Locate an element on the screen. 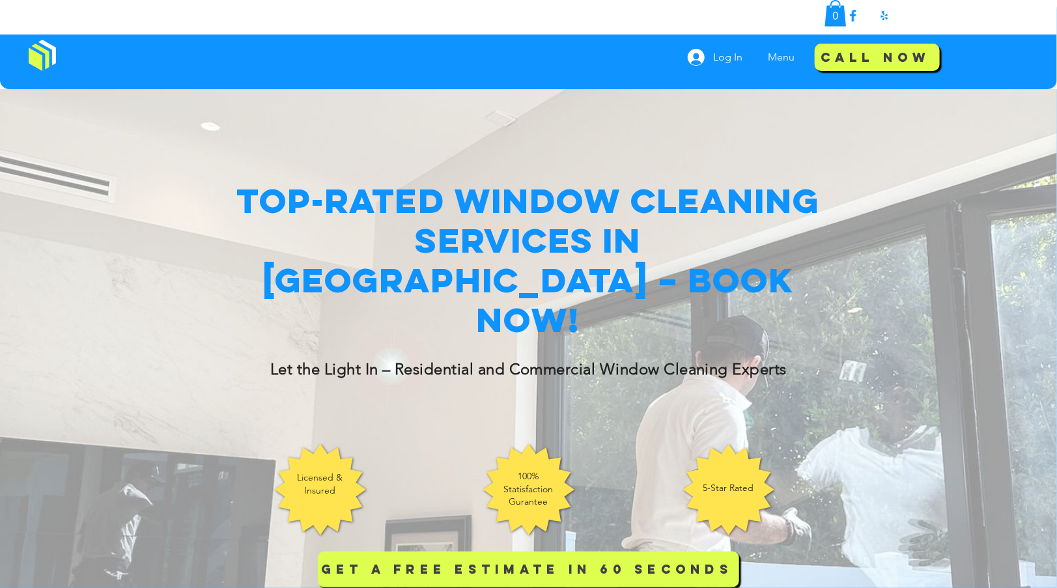 This screenshot has height=588, width=1057. ul: Social Bar is located at coordinates (869, 16).